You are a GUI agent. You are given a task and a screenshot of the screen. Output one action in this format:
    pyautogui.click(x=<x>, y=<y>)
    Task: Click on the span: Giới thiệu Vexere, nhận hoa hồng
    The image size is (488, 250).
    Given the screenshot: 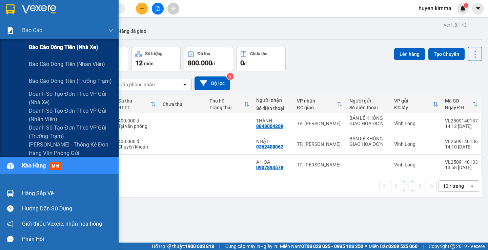 What is the action you would take?
    pyautogui.click(x=62, y=224)
    